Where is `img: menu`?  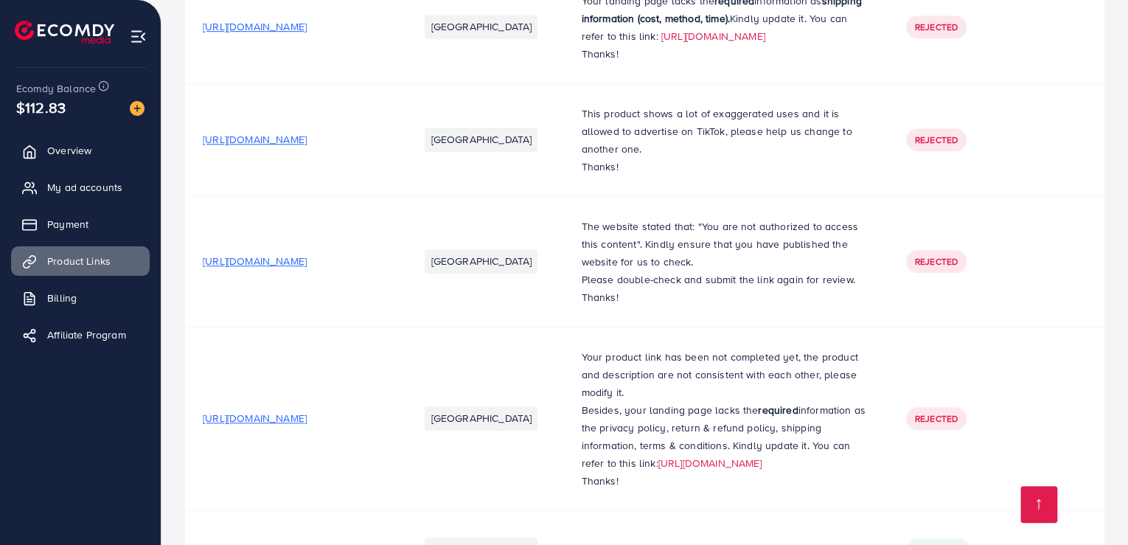
img: menu is located at coordinates (138, 36).